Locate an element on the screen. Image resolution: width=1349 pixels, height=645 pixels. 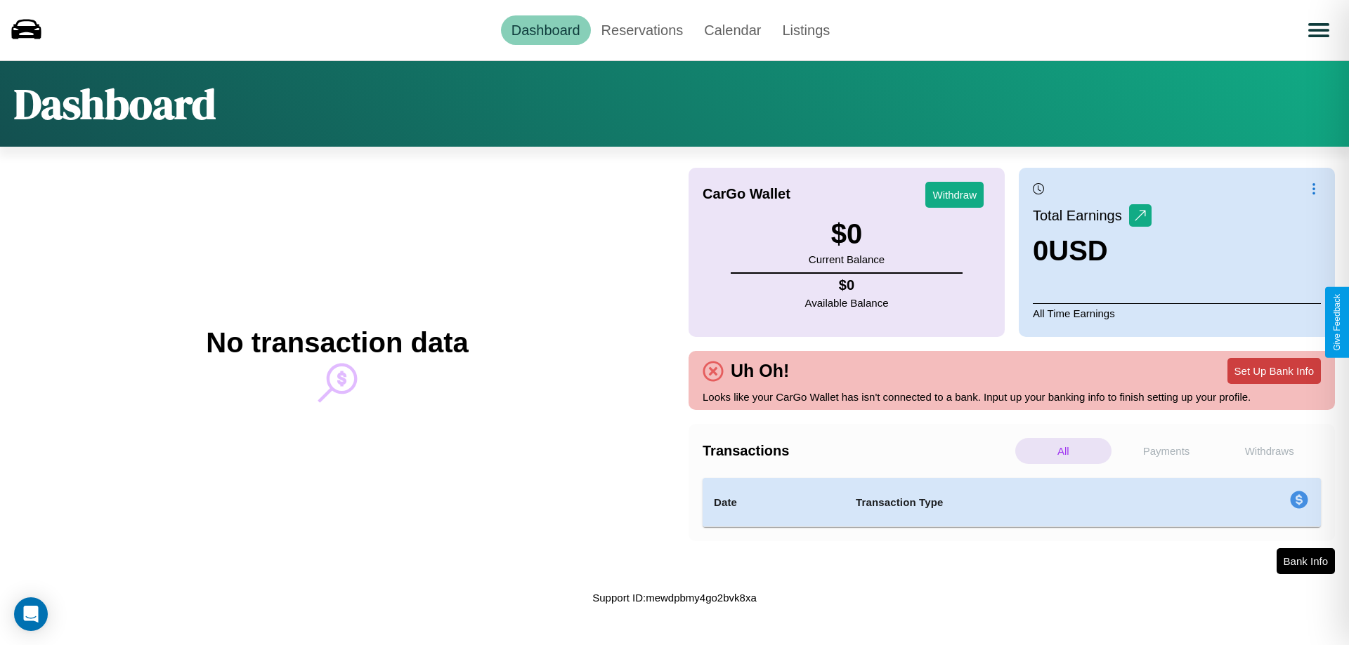
p: All Time Earnings is located at coordinates (1176, 313).